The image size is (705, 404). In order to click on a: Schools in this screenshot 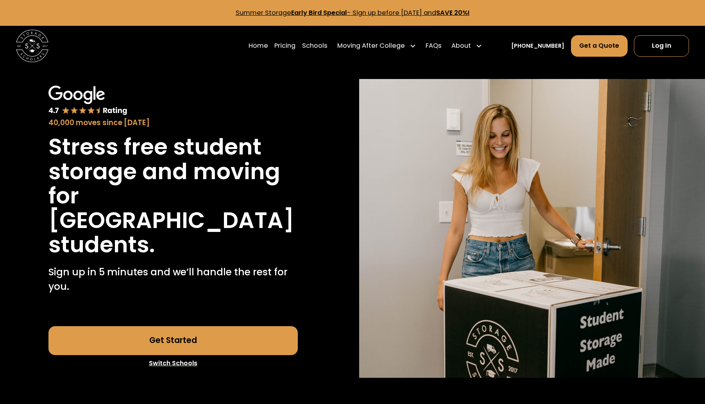, I will do `click(315, 46)`.